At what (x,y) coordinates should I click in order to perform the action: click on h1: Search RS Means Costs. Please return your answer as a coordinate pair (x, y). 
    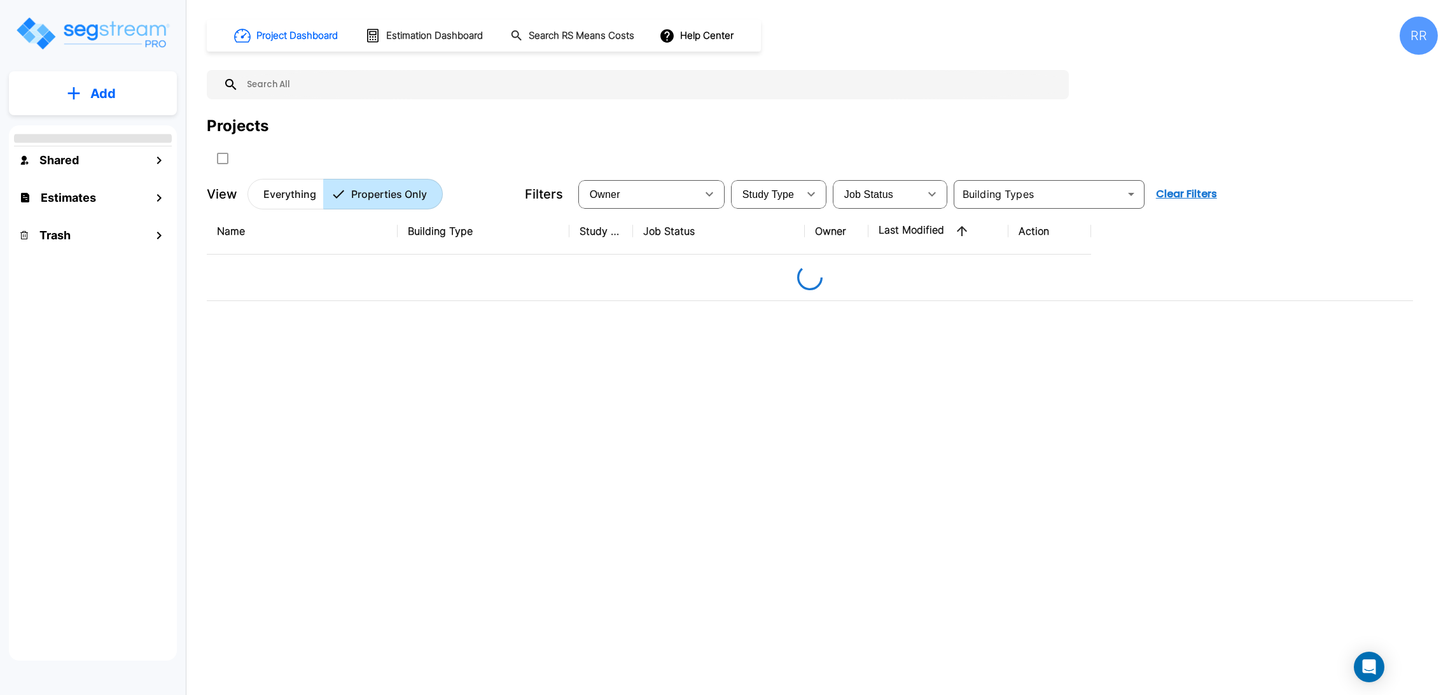
    Looking at the image, I should click on (581, 36).